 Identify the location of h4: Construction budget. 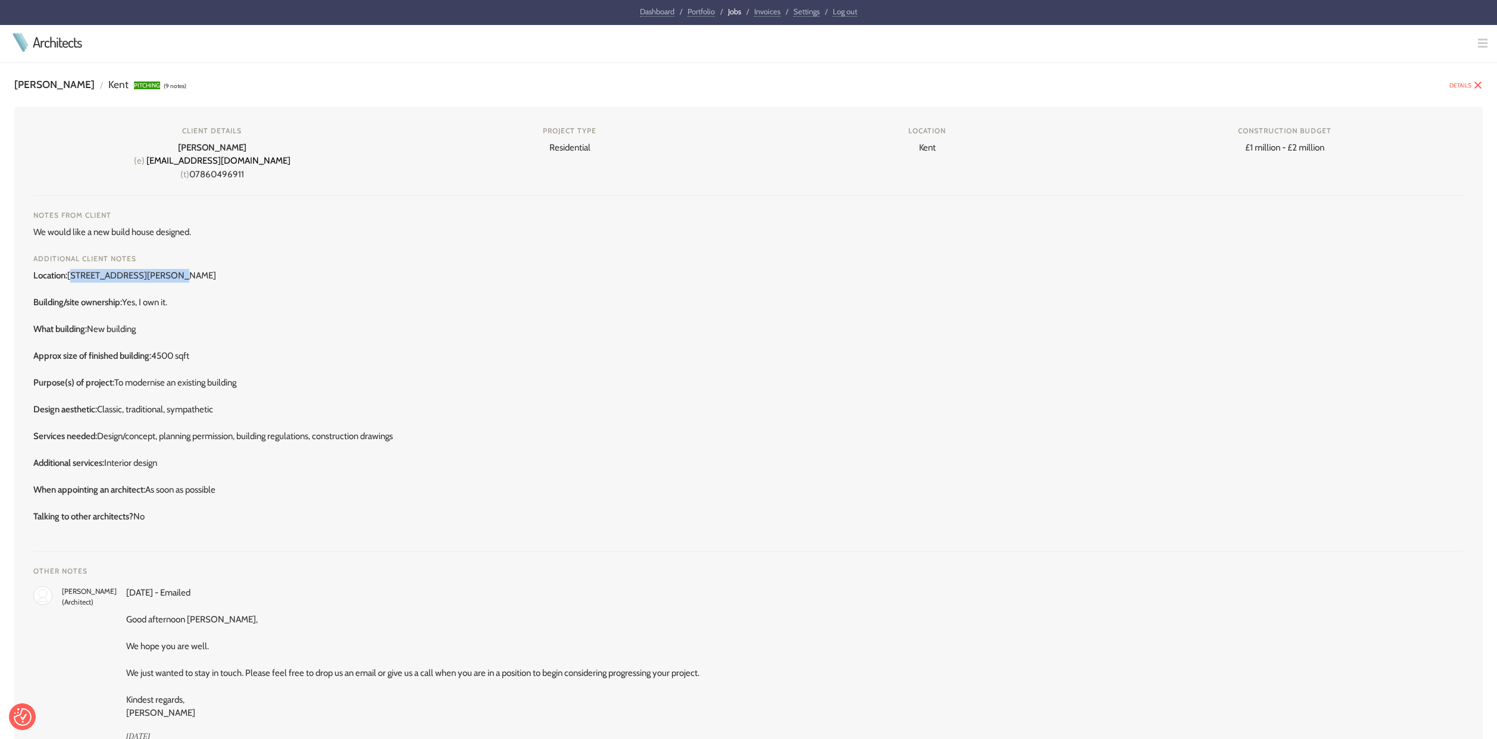
(1285, 131).